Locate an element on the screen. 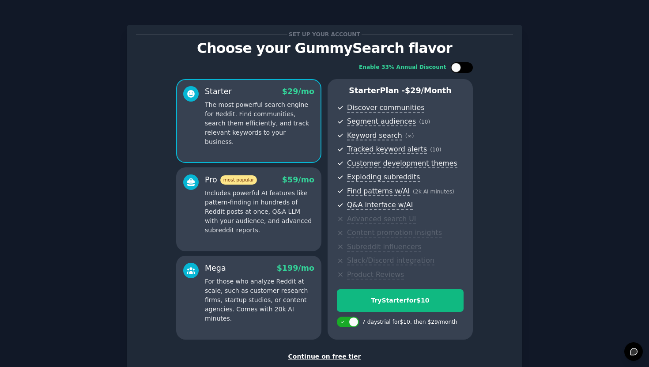 The width and height of the screenshot is (649, 367). span: Exploding subreddits is located at coordinates (383, 177).